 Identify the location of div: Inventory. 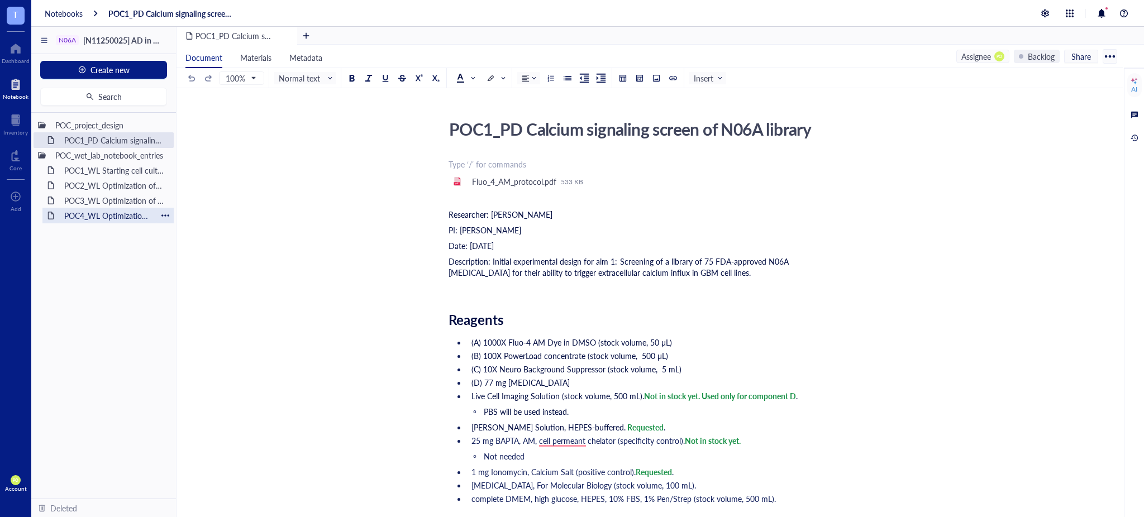
(16, 132).